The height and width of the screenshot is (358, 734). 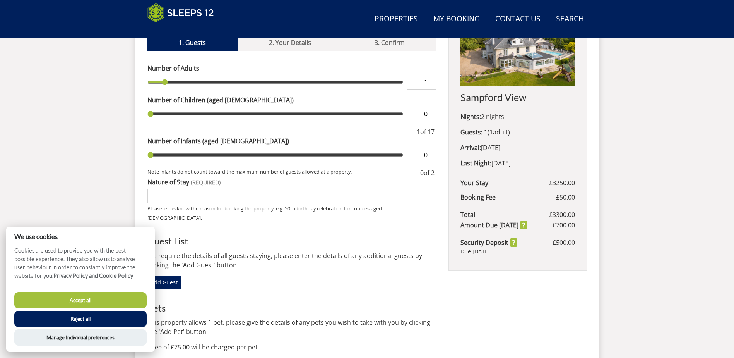 What do you see at coordinates (518, 97) in the screenshot?
I see `h2: Sampford View` at bounding box center [518, 97].